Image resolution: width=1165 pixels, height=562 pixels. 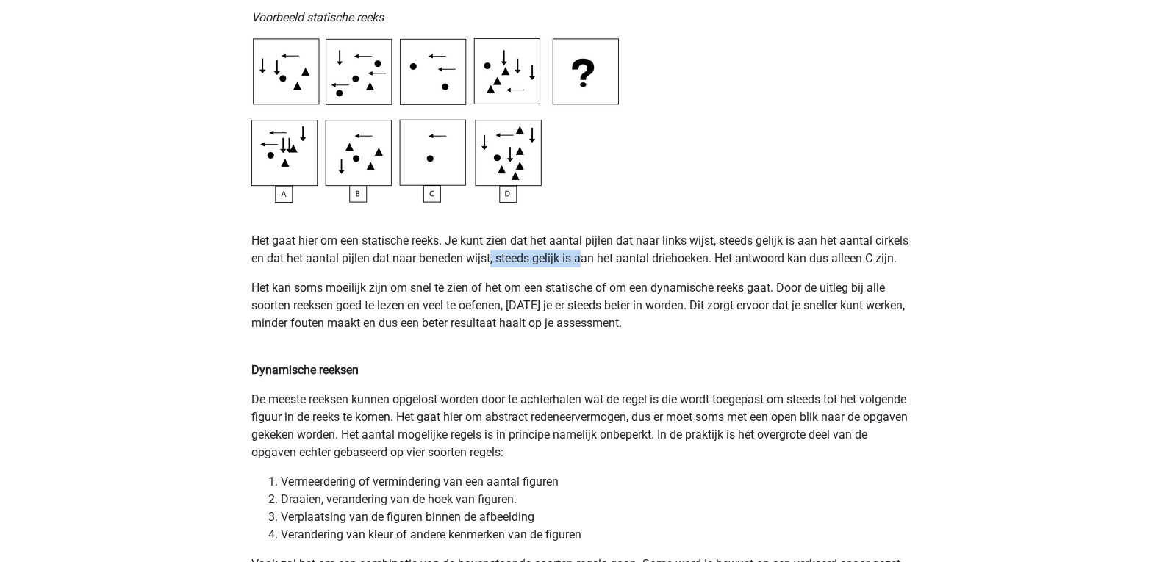 I want to click on li: Draaien, verandering van de hoek van figuren., so click(x=597, y=500).